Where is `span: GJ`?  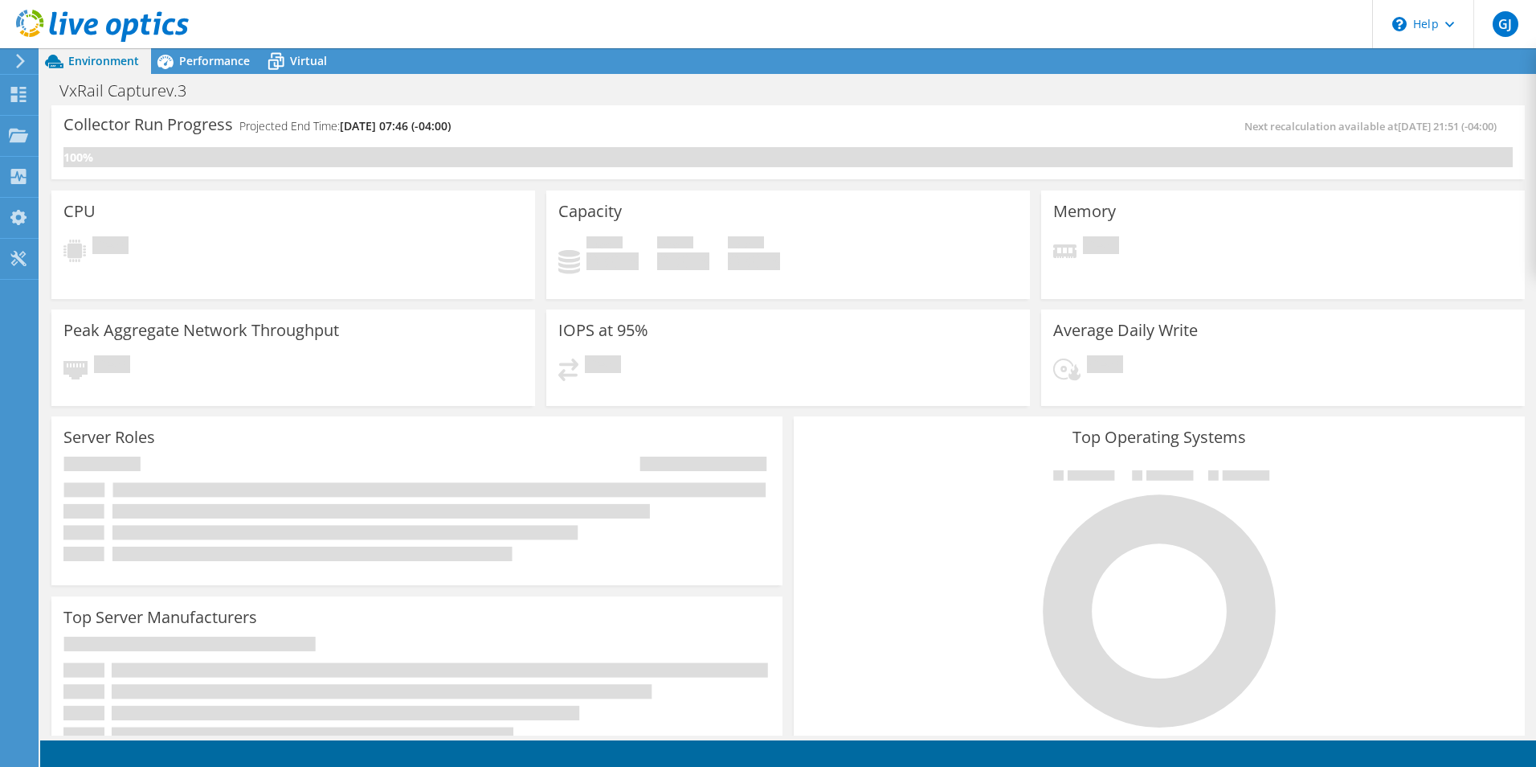
span: GJ is located at coordinates (1506, 24).